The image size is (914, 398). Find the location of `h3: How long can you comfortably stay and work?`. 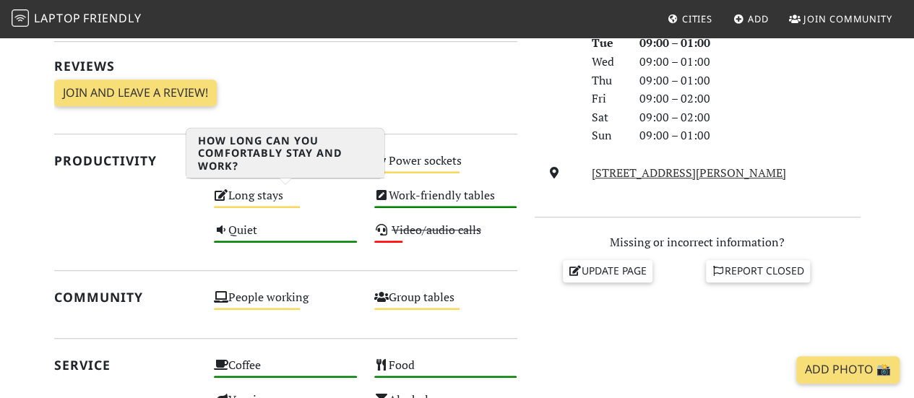

h3: How long can you comfortably stay and work? is located at coordinates (286, 153).